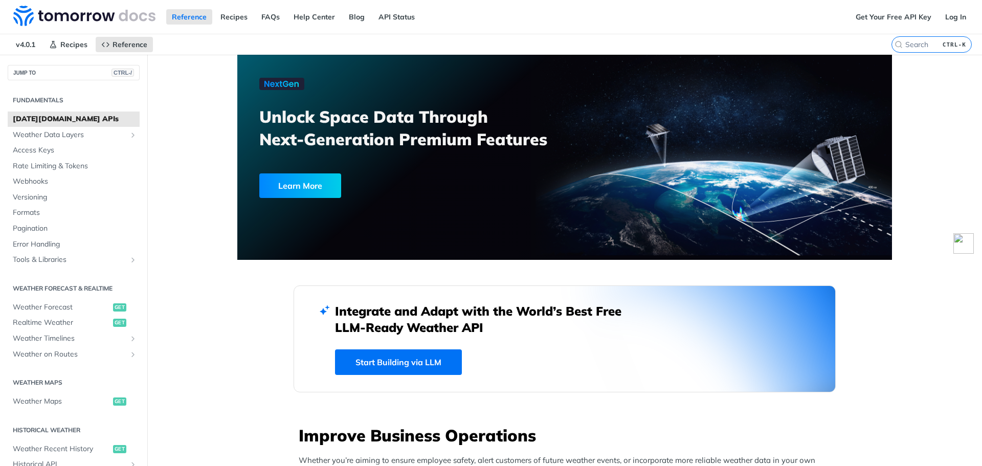  I want to click on button: JUMP TOCTRL-/, so click(74, 73).